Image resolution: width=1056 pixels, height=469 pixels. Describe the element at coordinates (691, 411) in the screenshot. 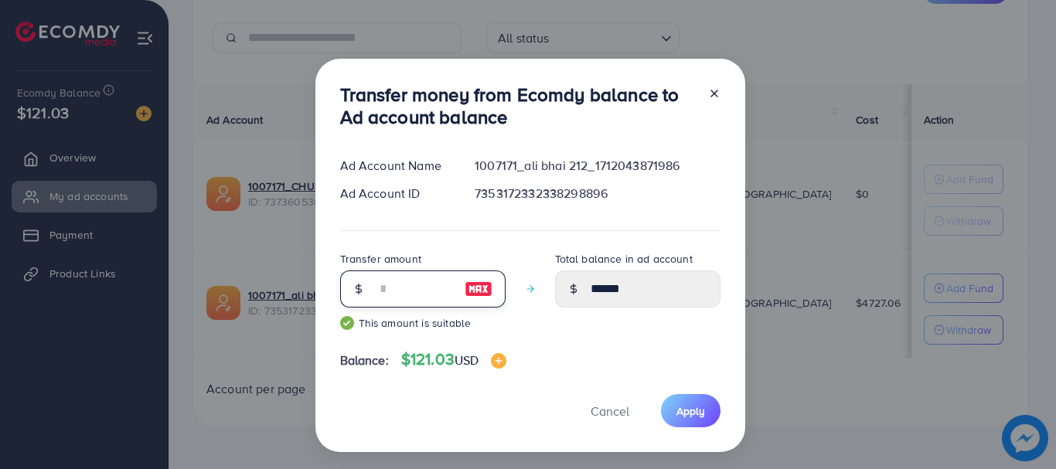

I see `button: Apply` at that location.